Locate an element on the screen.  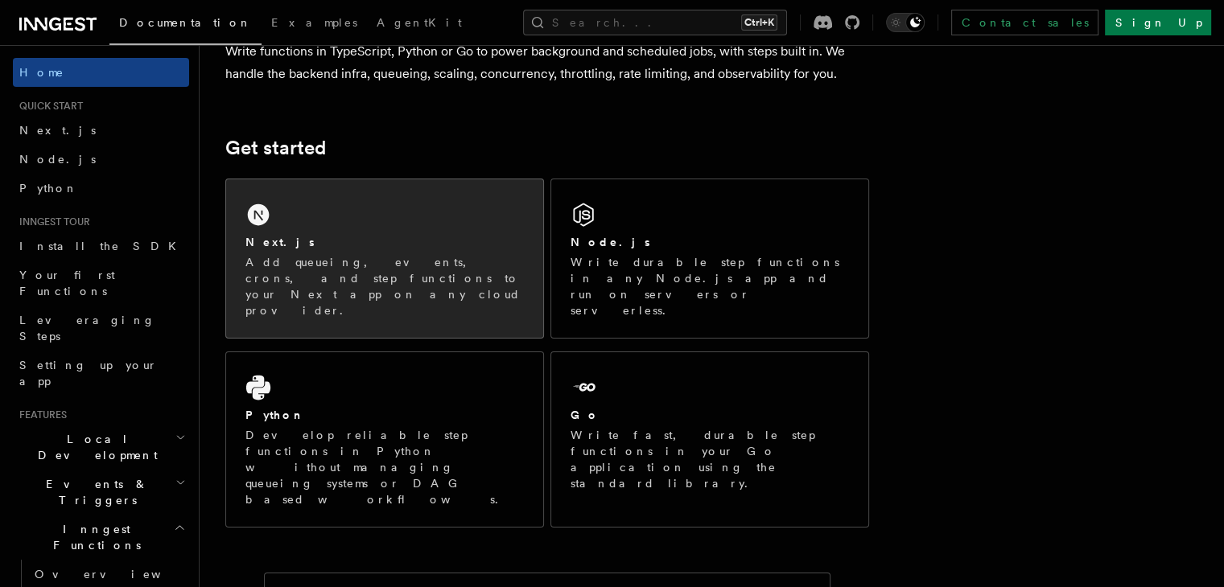
p: Write functions in TypeScript, Python or Go to power background and scheduled jobs, with steps bu... is located at coordinates (547, 63).